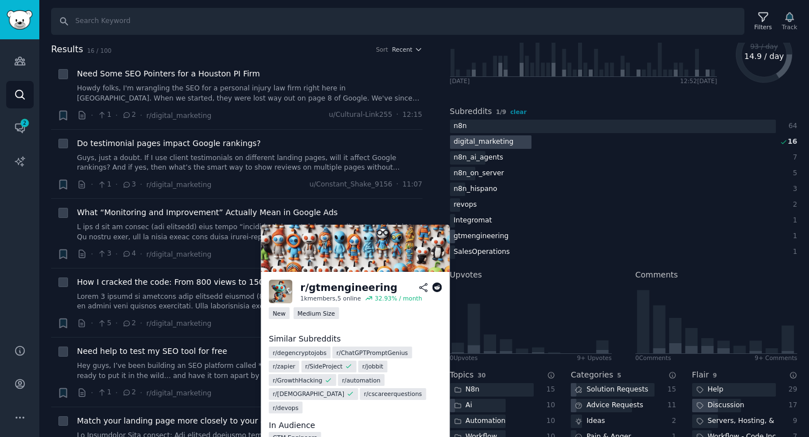  What do you see at coordinates (203, 282) in the screenshot?
I see `a: How I cracked the code: From 800 views to 150k+ on my videos` at bounding box center [203, 282].